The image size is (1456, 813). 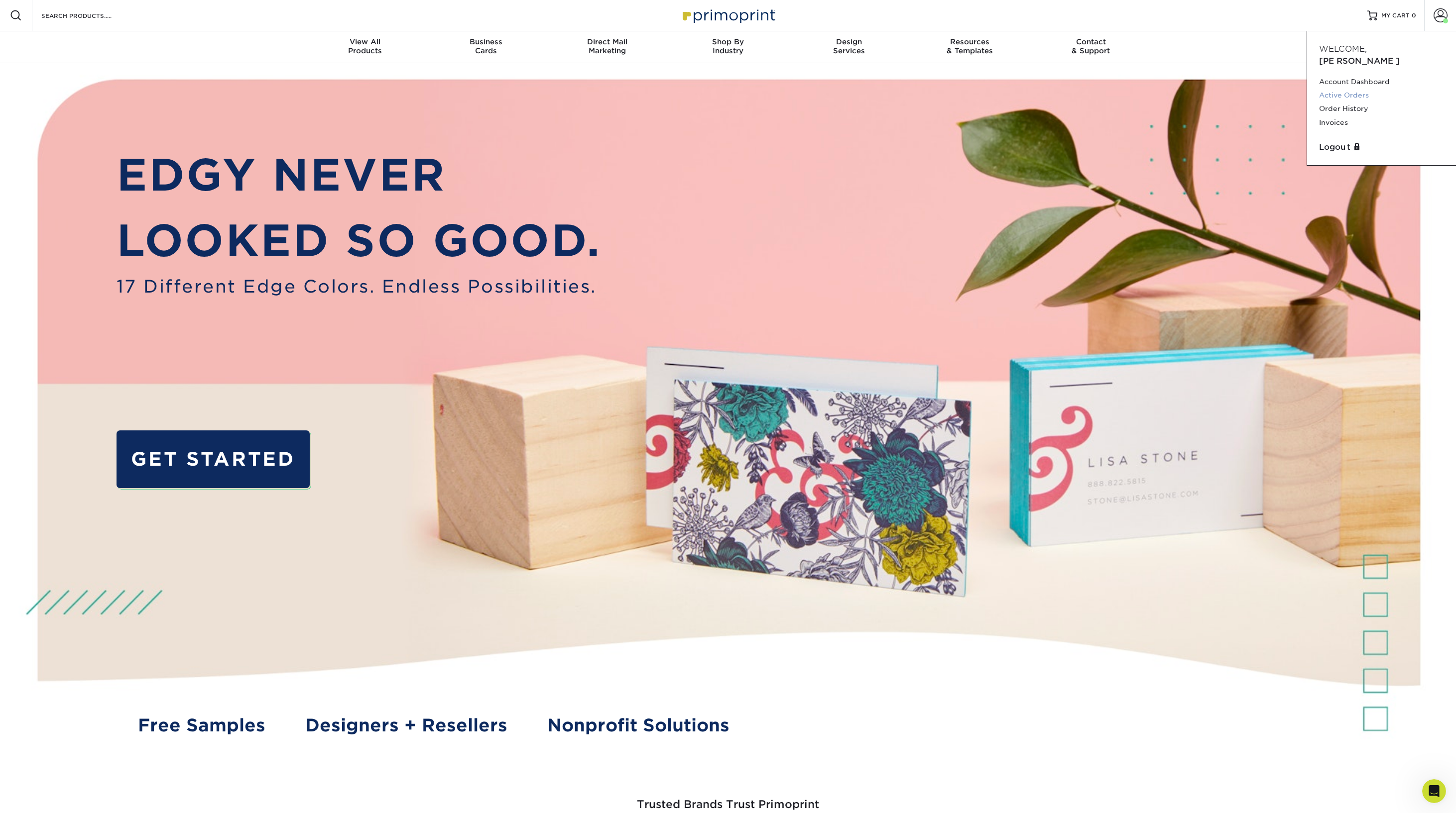 I want to click on div: & Templates, so click(x=969, y=46).